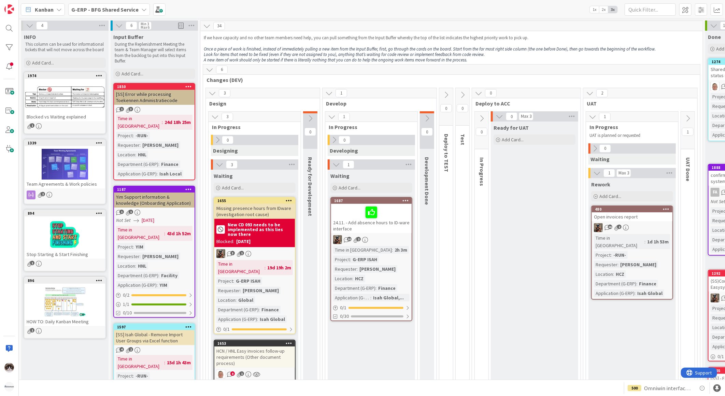 This screenshot has height=396, width=725. What do you see at coordinates (131, 26) in the screenshot?
I see `span: 6` at bounding box center [131, 26].